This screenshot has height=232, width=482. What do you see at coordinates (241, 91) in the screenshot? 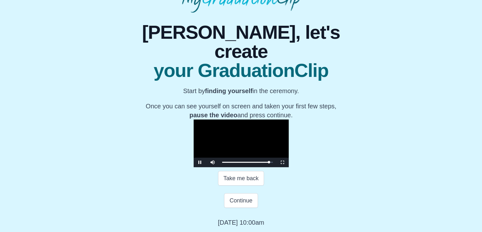
I see `p: Start by in the ceremony.` at bounding box center [241, 91].